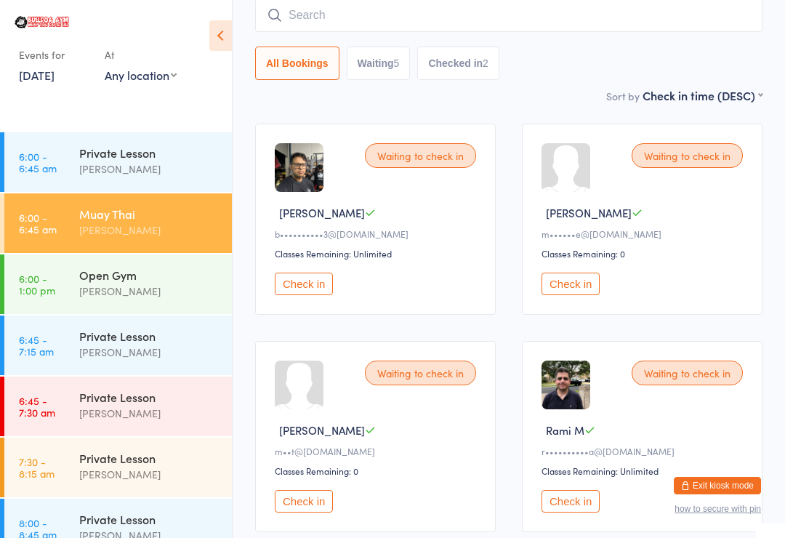  What do you see at coordinates (458, 63) in the screenshot?
I see `button: Checked in2` at bounding box center [458, 63].